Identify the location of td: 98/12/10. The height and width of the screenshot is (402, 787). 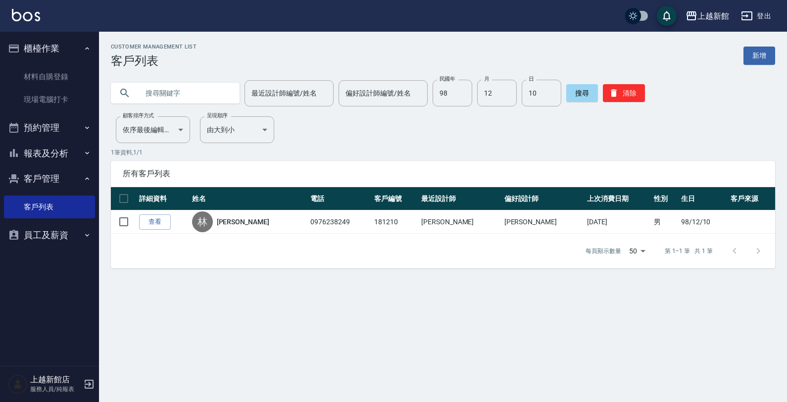
(704, 222).